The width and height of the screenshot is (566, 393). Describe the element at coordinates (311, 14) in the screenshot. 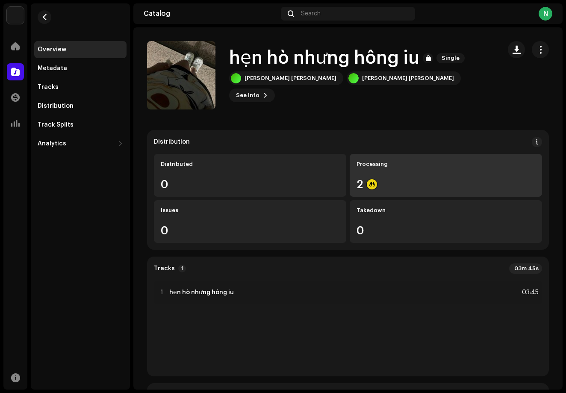

I see `span: Search` at that location.